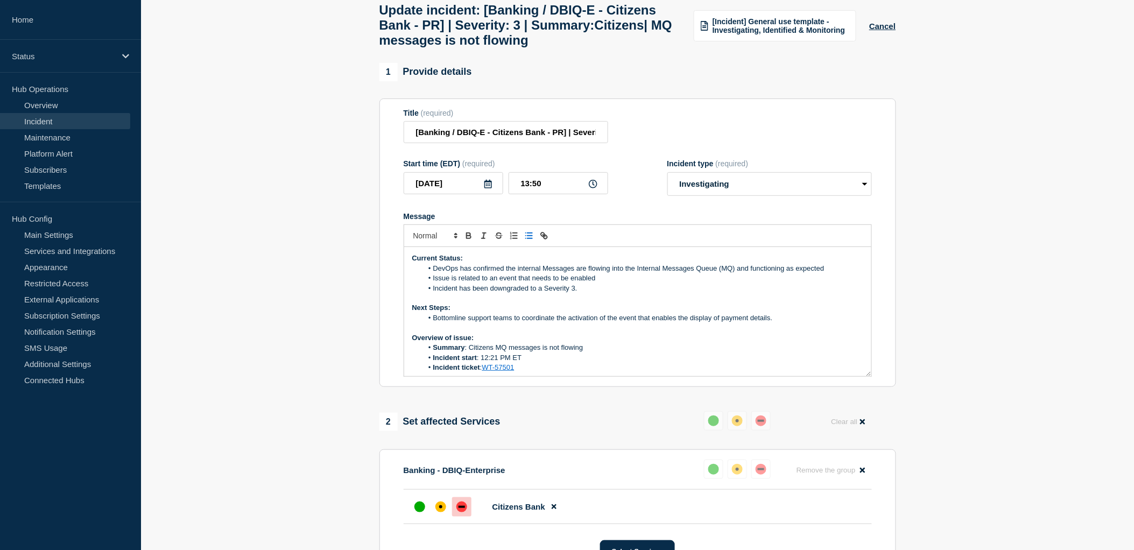  Describe the element at coordinates (453, 183) in the screenshot. I see `input: YYYY-MM-DD` at that location.